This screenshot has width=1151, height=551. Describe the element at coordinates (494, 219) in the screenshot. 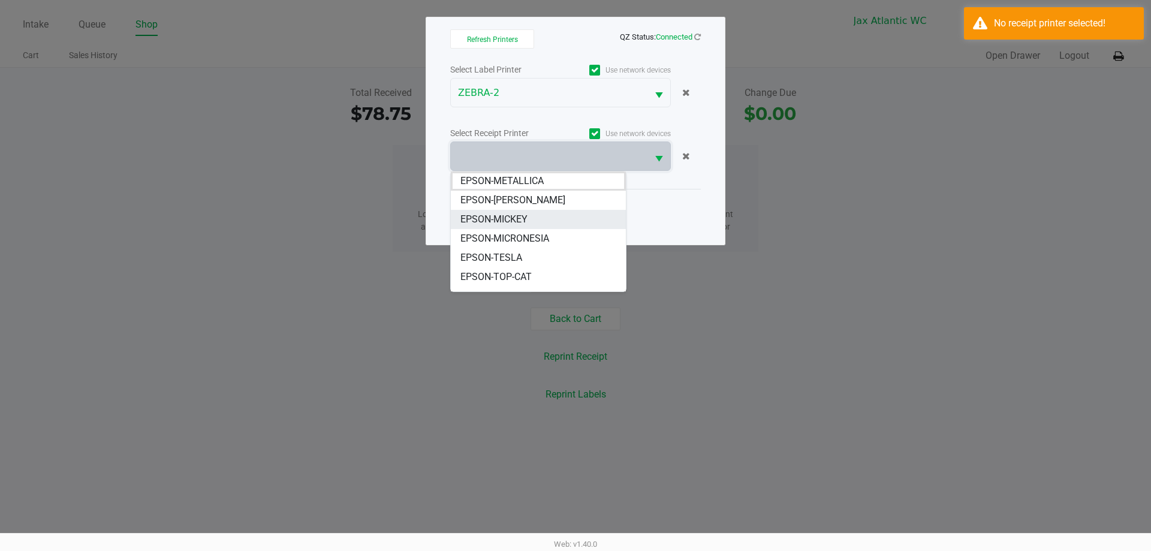

I see `span: EPSON-MICKEY` at that location.